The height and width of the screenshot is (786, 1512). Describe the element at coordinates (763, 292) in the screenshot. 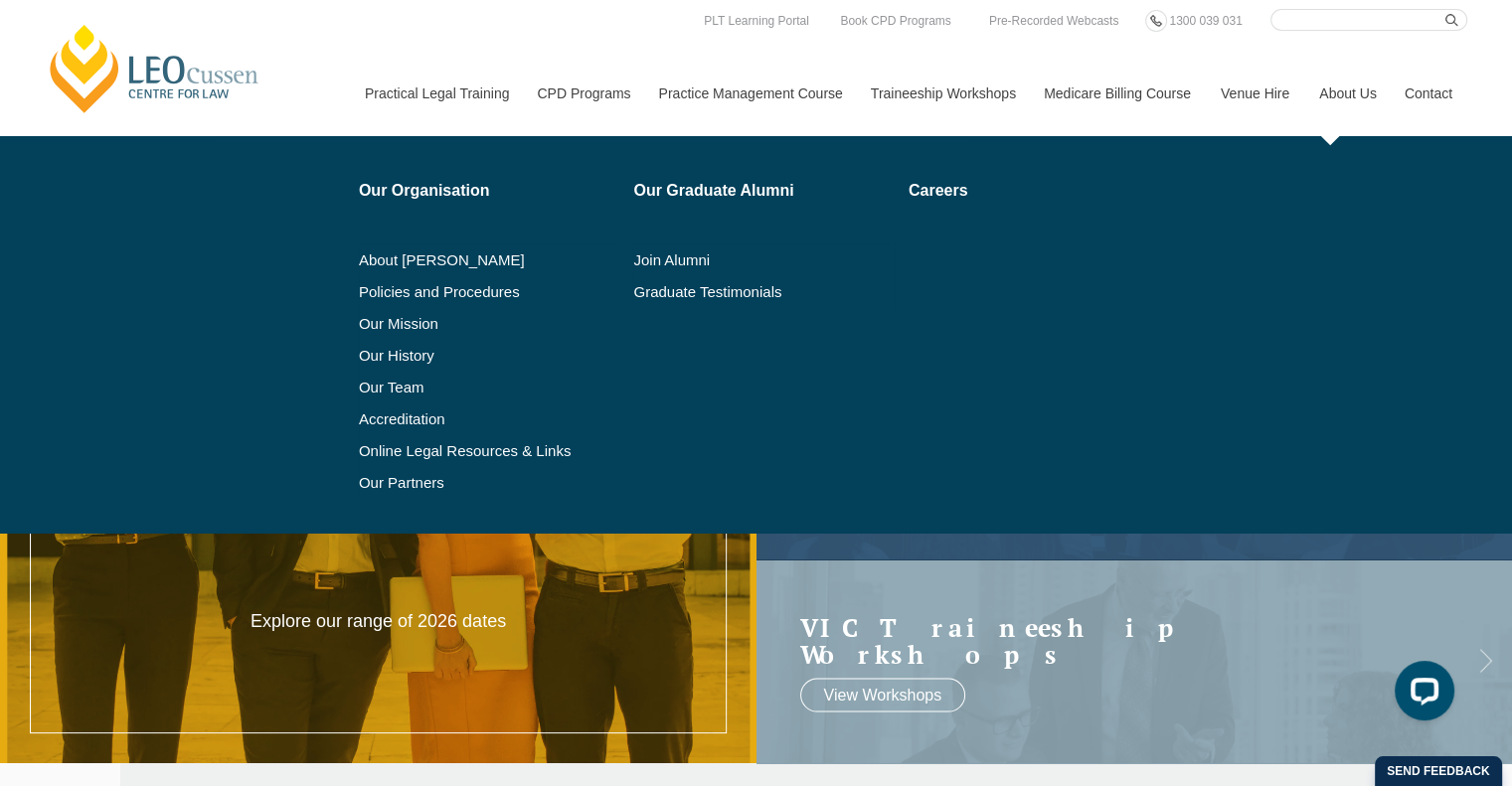

I see `a: Graduate Testimonials` at that location.